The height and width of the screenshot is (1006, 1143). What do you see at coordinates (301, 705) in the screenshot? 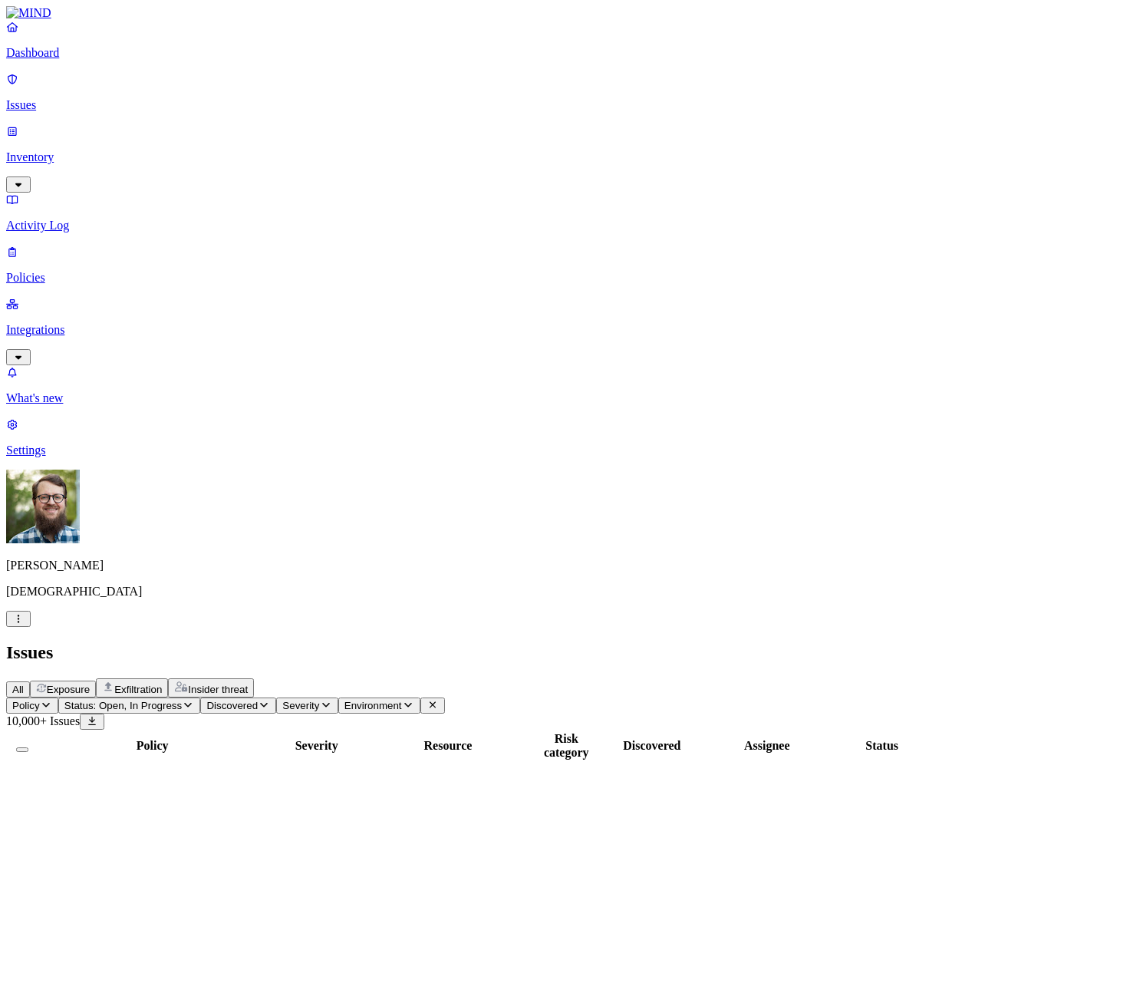
I see `span: Severity` at bounding box center [301, 705].